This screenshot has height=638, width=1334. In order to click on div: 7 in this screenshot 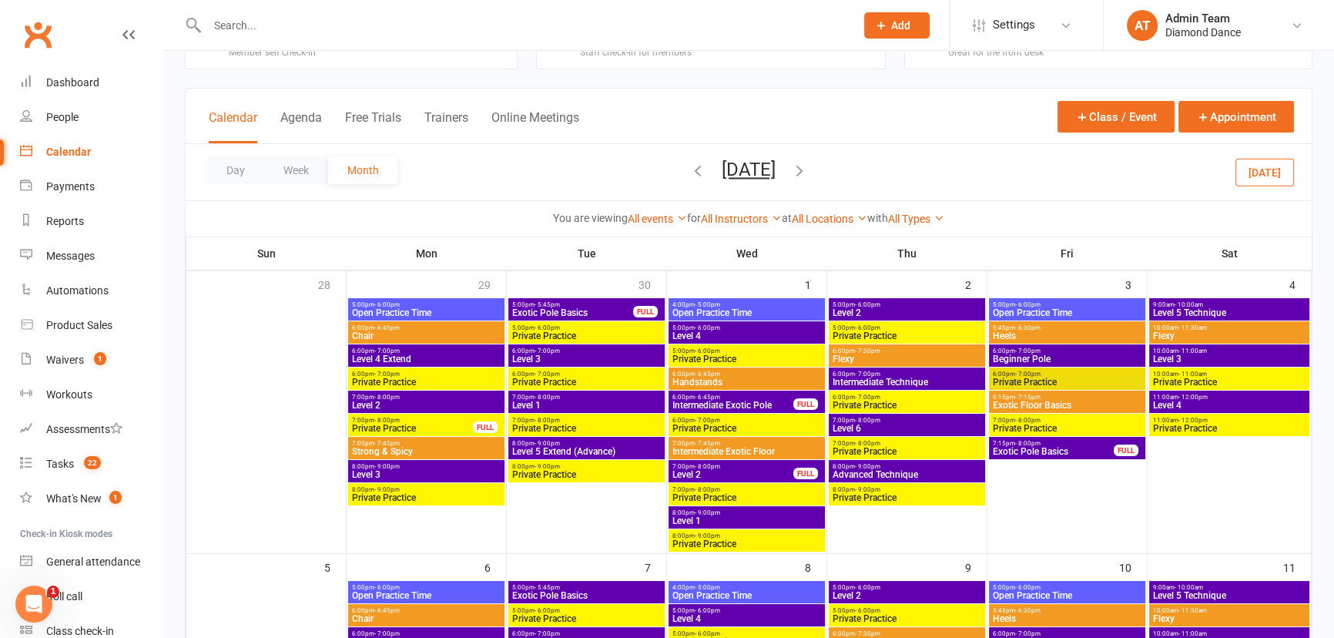, I will do `click(655, 566)`.